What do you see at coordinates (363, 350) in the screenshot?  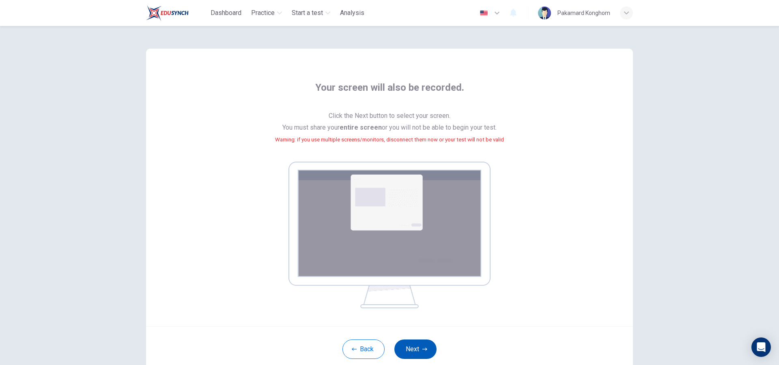 I see `button: Back` at bounding box center [363, 350].